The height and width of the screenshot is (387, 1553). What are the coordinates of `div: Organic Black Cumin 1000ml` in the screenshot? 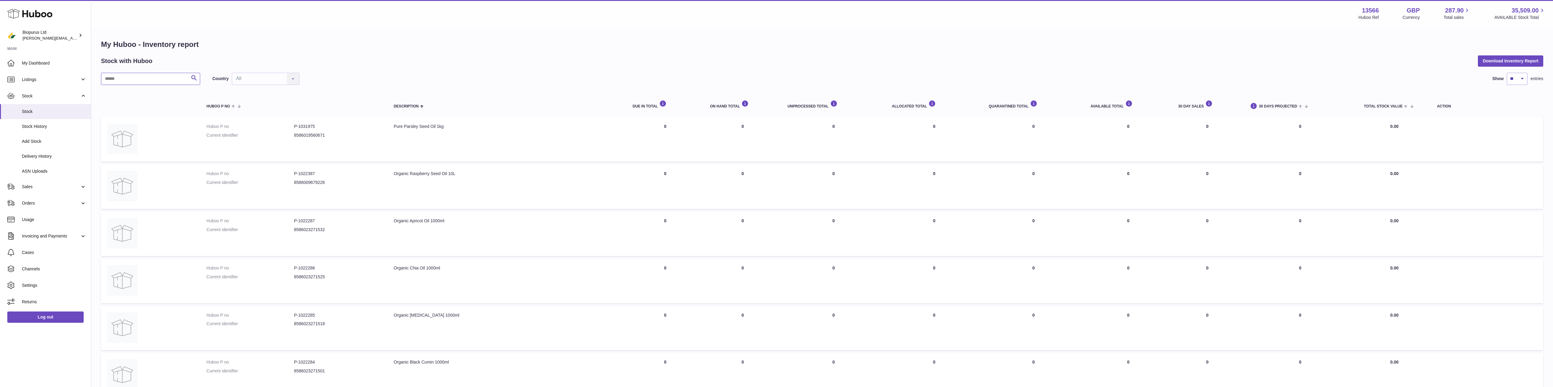 It's located at (507, 362).